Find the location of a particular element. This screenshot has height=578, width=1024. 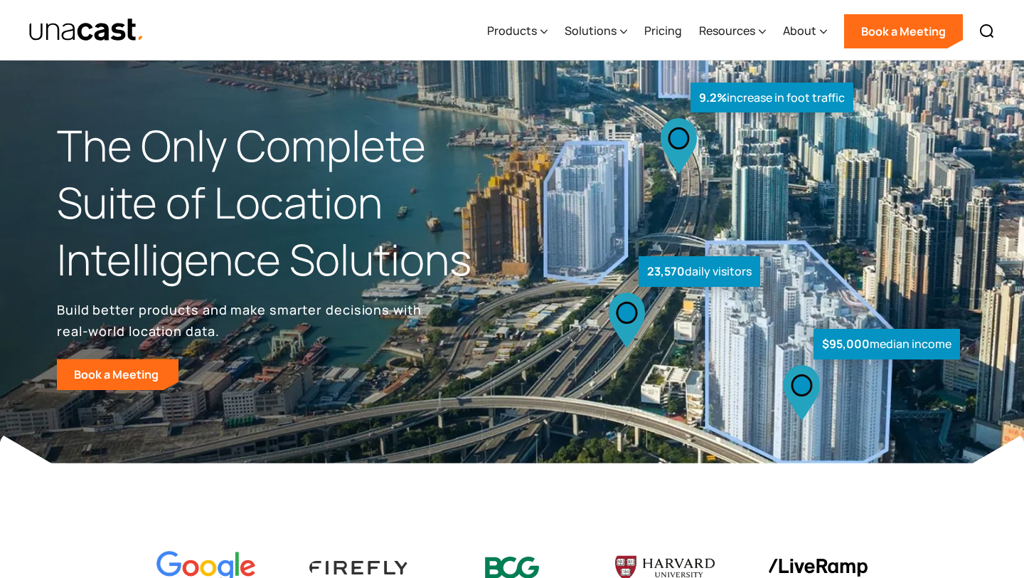

p: Build better products and make smarter decisions with real-world location data. is located at coordinates (242, 320).